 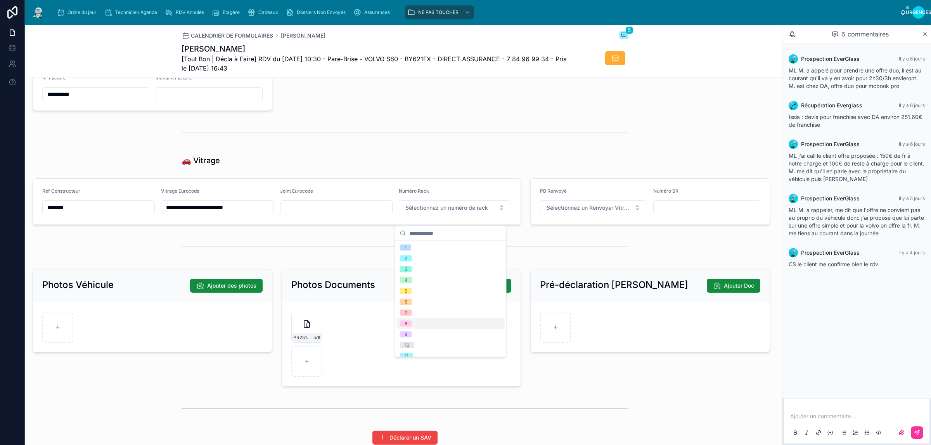 What do you see at coordinates (451, 299) in the screenshot?
I see `div: Suggestions` at bounding box center [451, 299].